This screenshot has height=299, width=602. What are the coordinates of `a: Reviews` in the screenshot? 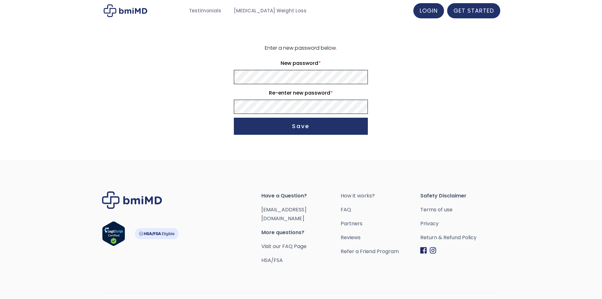 It's located at (380, 237).